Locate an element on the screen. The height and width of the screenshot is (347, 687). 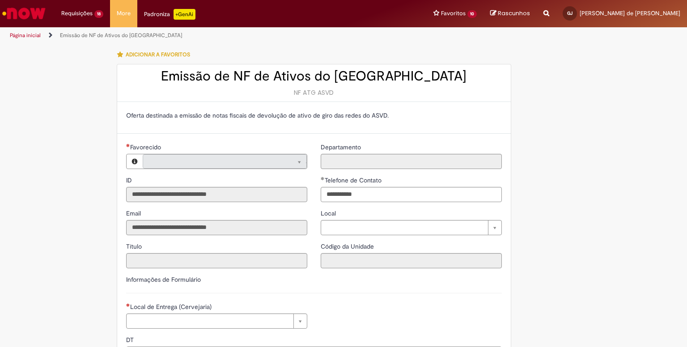
span: Local is located at coordinates (329, 213).